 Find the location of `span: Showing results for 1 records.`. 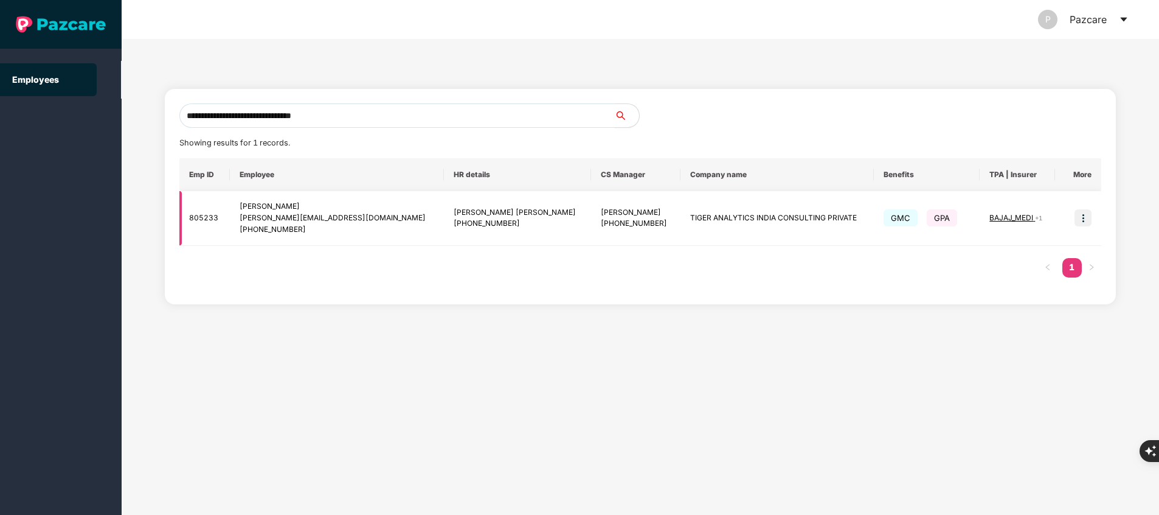

span: Showing results for 1 records. is located at coordinates (235, 142).